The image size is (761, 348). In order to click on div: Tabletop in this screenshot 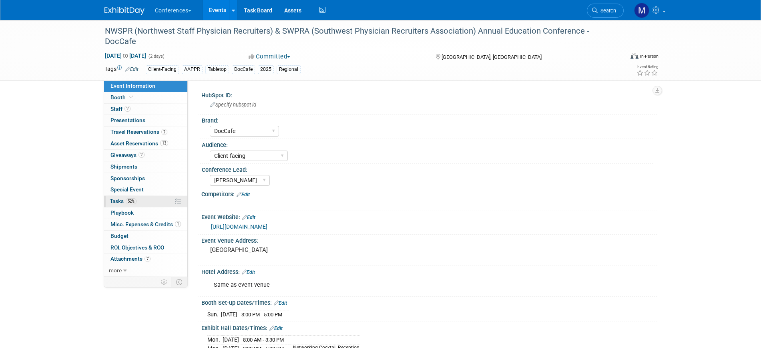, I will do `click(217, 69)`.